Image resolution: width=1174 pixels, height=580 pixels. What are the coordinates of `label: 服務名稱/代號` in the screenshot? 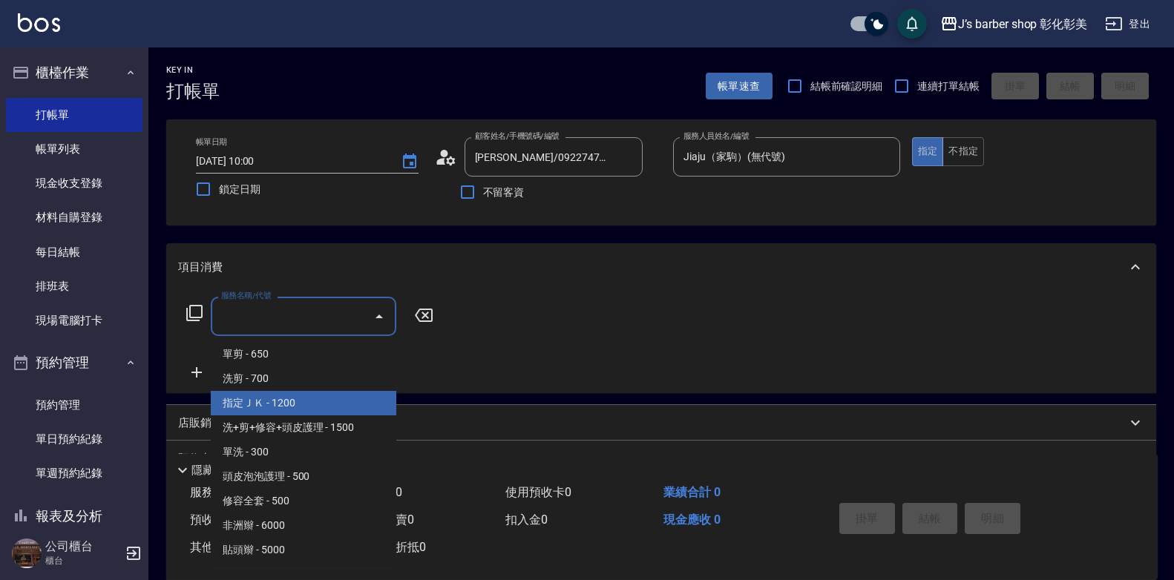 It's located at (246, 295).